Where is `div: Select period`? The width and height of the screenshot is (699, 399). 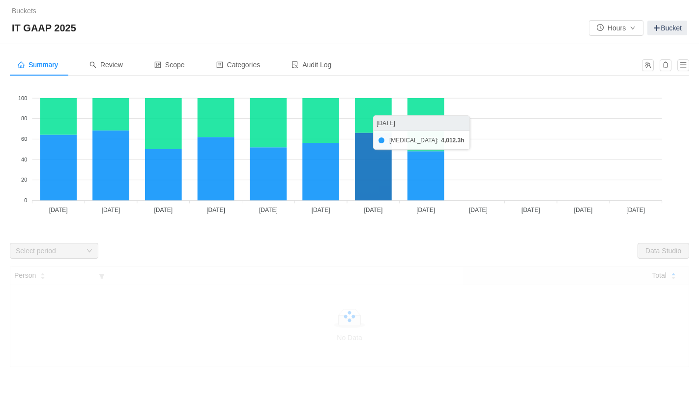 div: Select period is located at coordinates (49, 251).